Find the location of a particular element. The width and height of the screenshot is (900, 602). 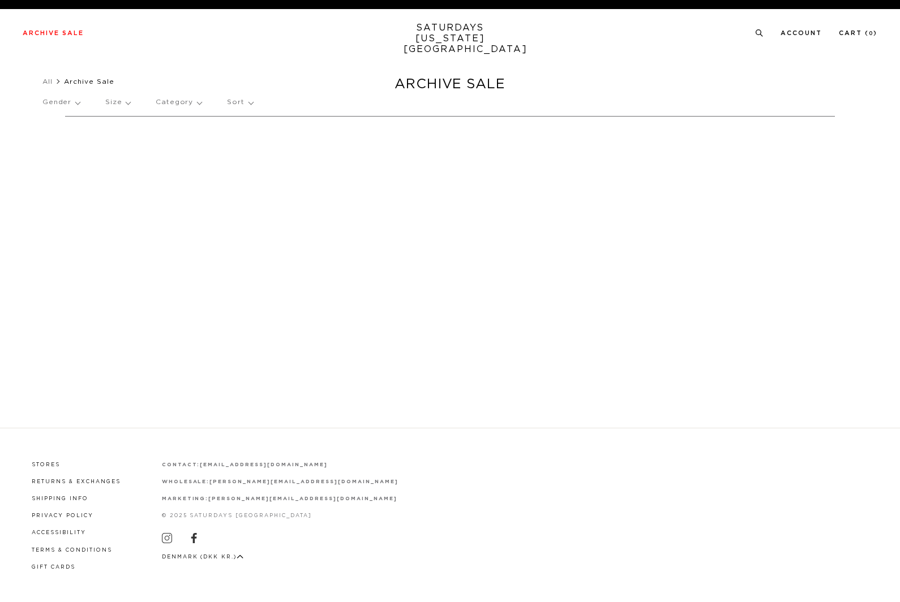

strong: marketing: is located at coordinates (185, 499).